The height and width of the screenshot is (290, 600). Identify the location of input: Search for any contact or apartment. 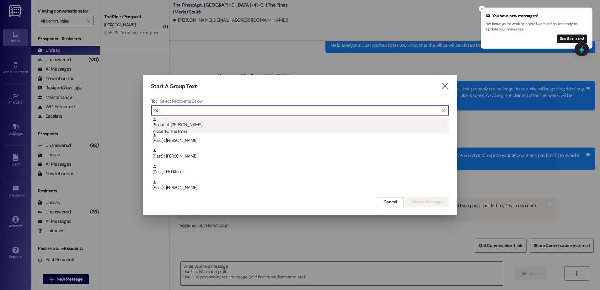
(296, 110).